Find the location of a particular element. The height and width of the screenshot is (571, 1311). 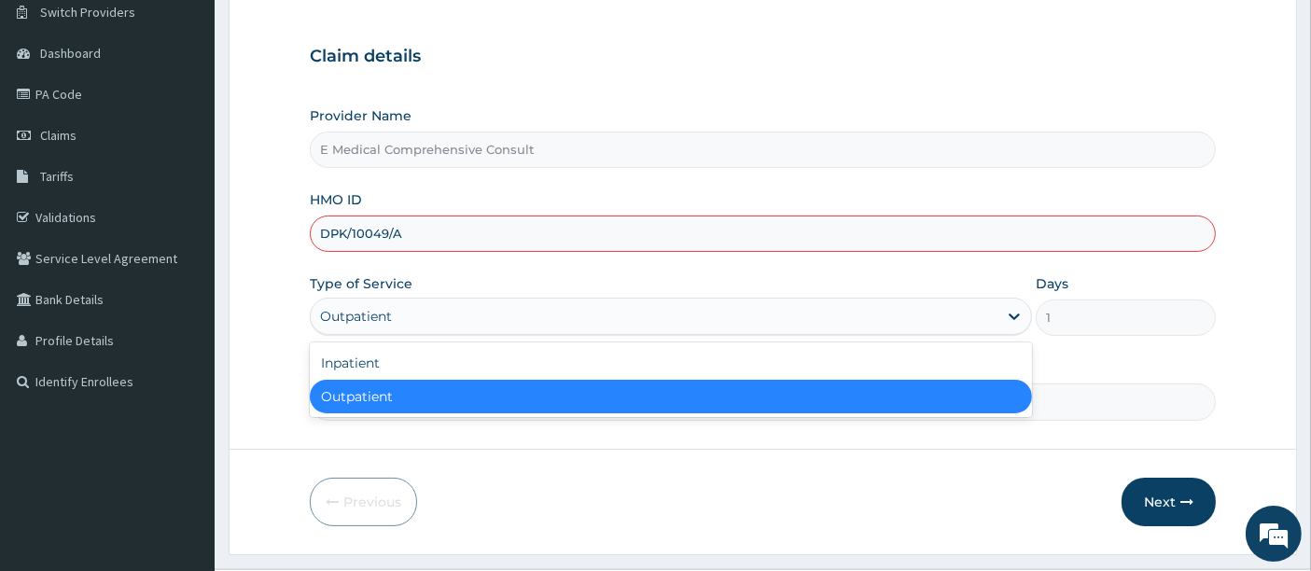

div: Chat with us now is located at coordinates (205, 117).